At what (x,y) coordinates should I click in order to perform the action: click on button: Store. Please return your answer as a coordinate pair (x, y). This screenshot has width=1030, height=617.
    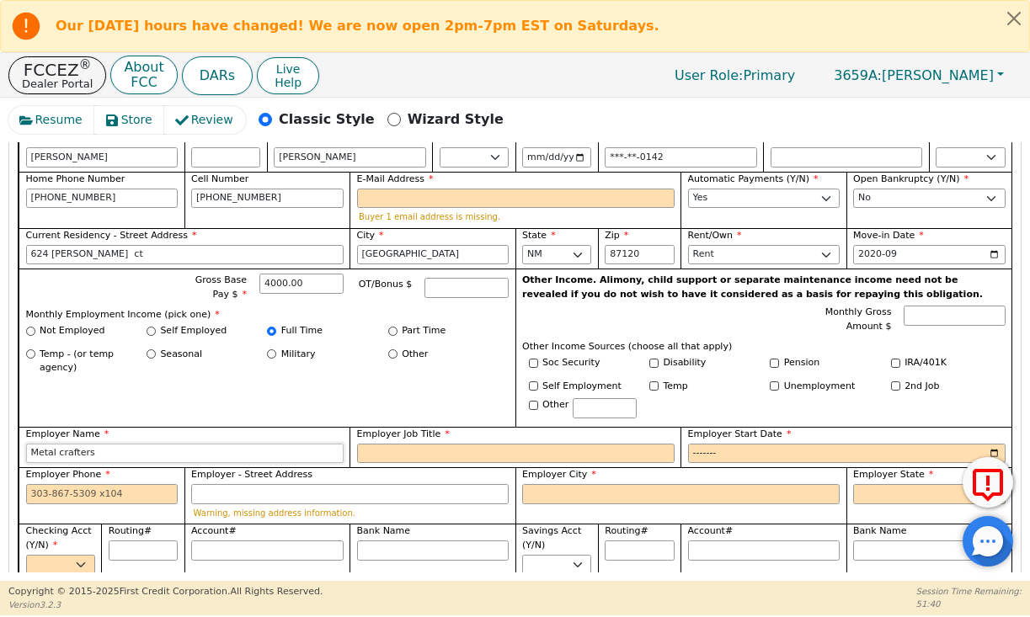
    Looking at the image, I should click on (130, 120).